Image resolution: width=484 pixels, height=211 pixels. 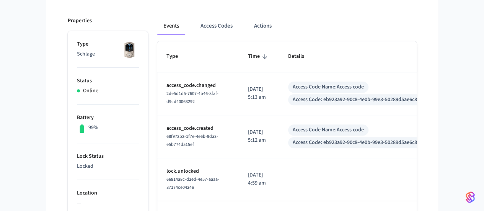 I want to click on p: lock.unlocked, so click(x=198, y=171).